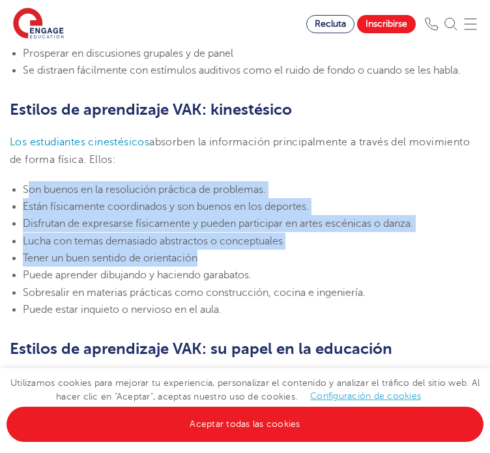  Describe the element at coordinates (194, 293) in the screenshot. I see `font: Sobresalir en materias prácticas como construcción, cocina e ingeniería.` at that location.